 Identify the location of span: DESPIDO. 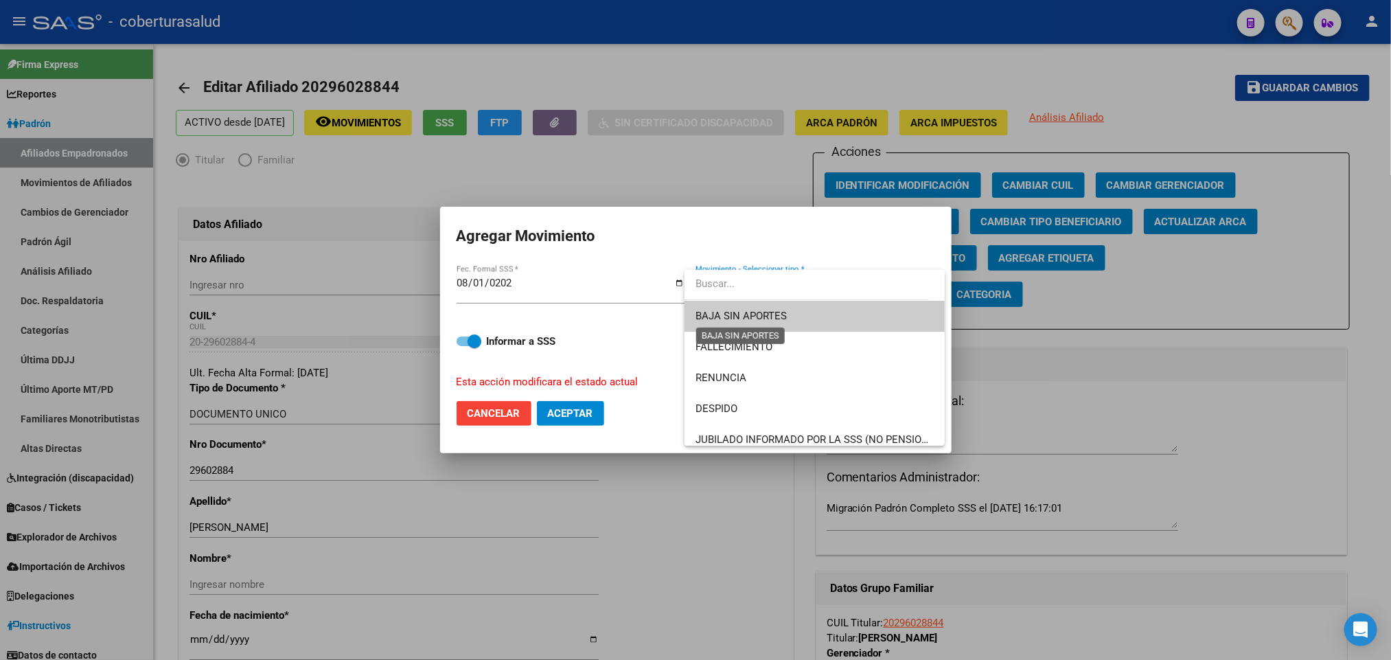
(716, 409).